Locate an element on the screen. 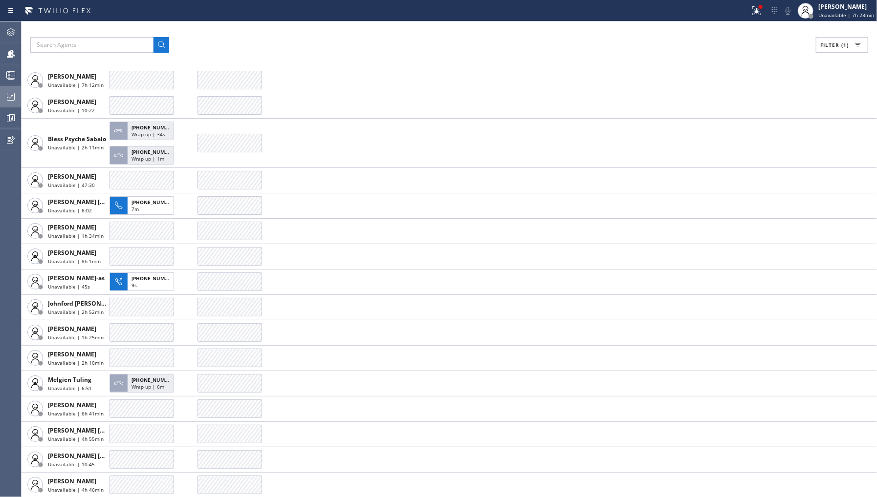 This screenshot has height=497, width=877. button: Filter (1) is located at coordinates (841, 45).